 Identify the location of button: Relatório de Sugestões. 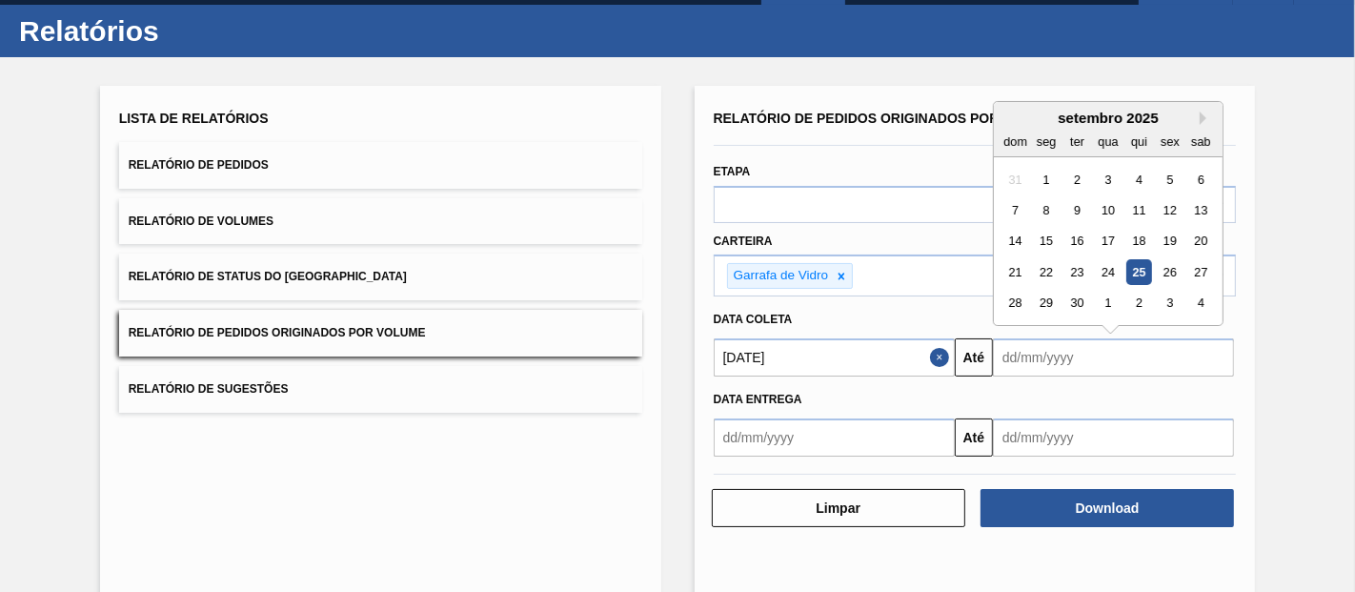
(380, 389).